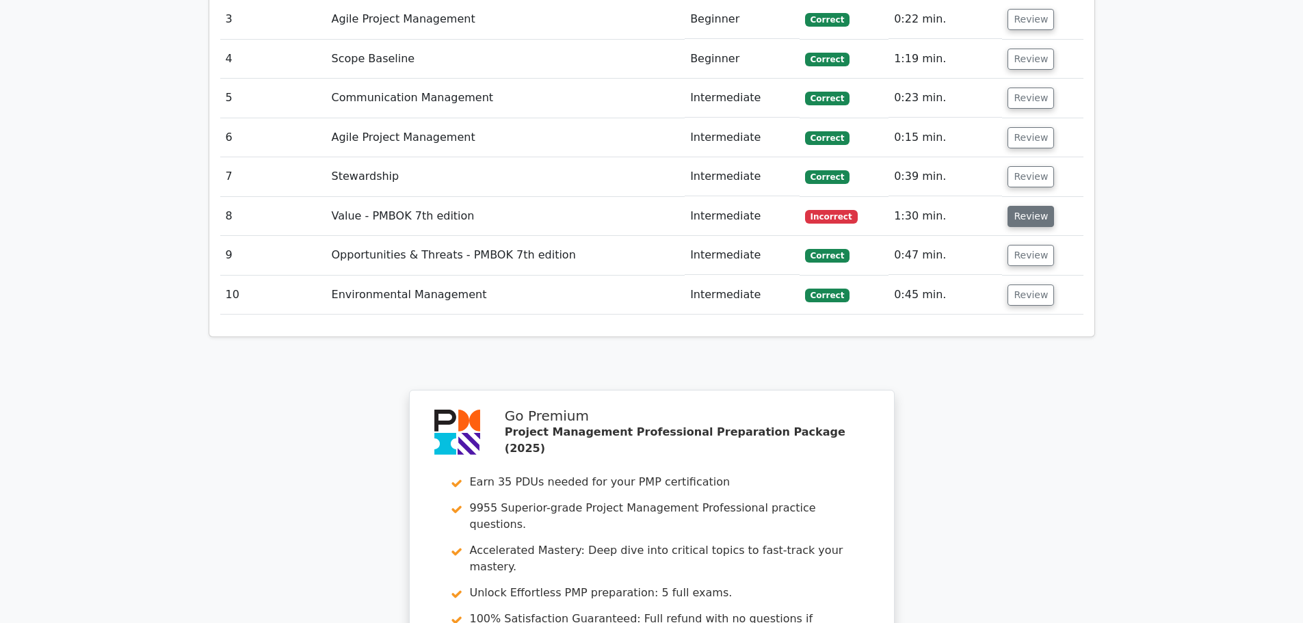  What do you see at coordinates (946, 98) in the screenshot?
I see `td: 0:23 min.` at bounding box center [946, 98].